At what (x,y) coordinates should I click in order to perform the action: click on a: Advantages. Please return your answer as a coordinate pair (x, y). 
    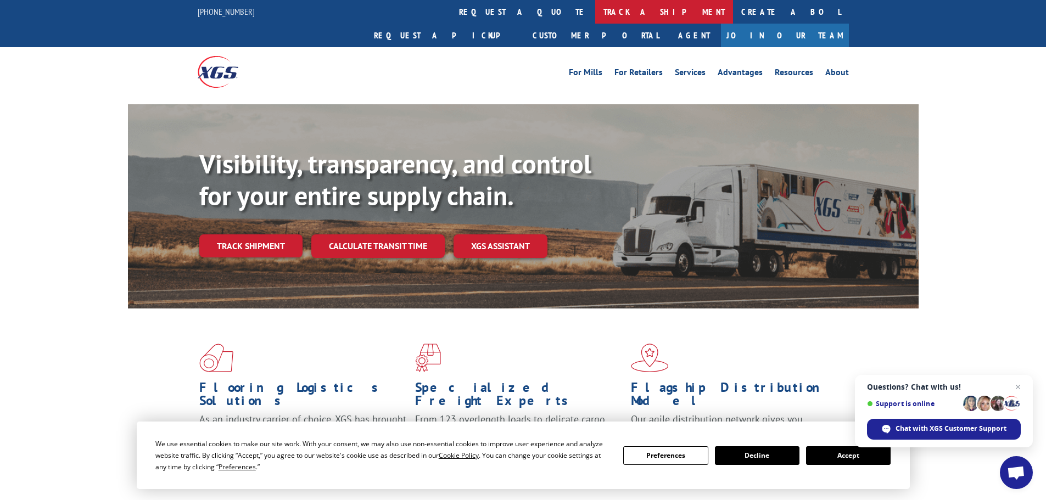
    Looking at the image, I should click on (740, 74).